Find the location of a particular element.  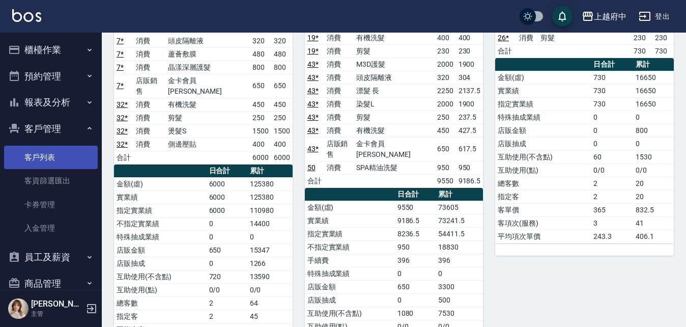

td: 指定實業績 is located at coordinates (543, 104).